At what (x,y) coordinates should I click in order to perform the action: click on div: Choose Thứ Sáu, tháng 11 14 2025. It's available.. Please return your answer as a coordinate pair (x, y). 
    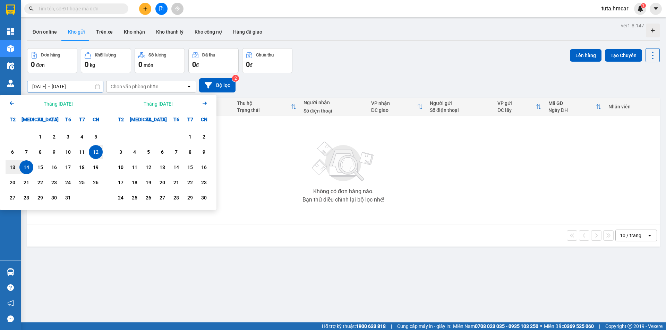
    Looking at the image, I should click on (176, 168).